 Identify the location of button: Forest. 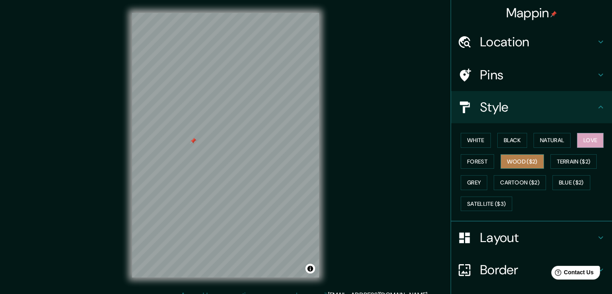
(478, 161).